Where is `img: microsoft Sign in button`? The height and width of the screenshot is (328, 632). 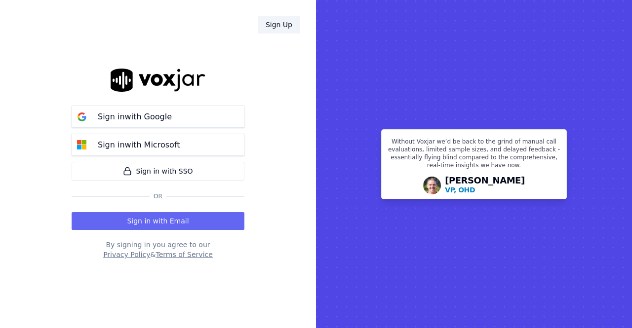 img: microsoft Sign in button is located at coordinates (82, 145).